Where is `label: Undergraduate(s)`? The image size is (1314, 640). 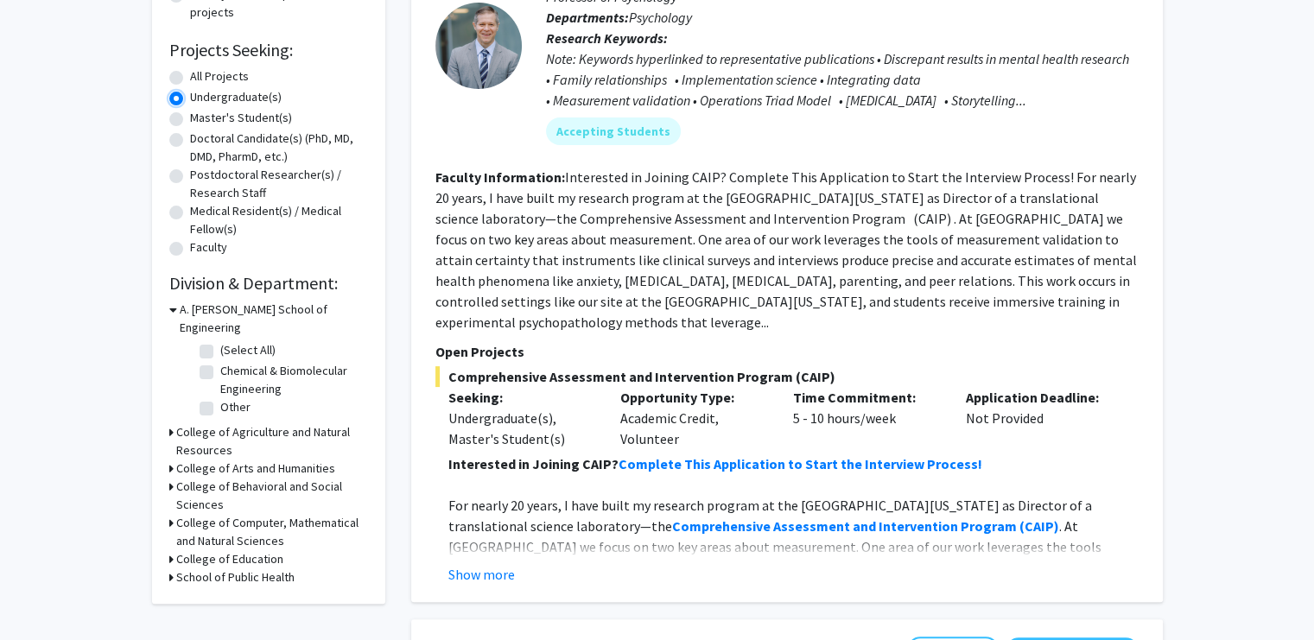
label: Undergraduate(s) is located at coordinates (236, 97).